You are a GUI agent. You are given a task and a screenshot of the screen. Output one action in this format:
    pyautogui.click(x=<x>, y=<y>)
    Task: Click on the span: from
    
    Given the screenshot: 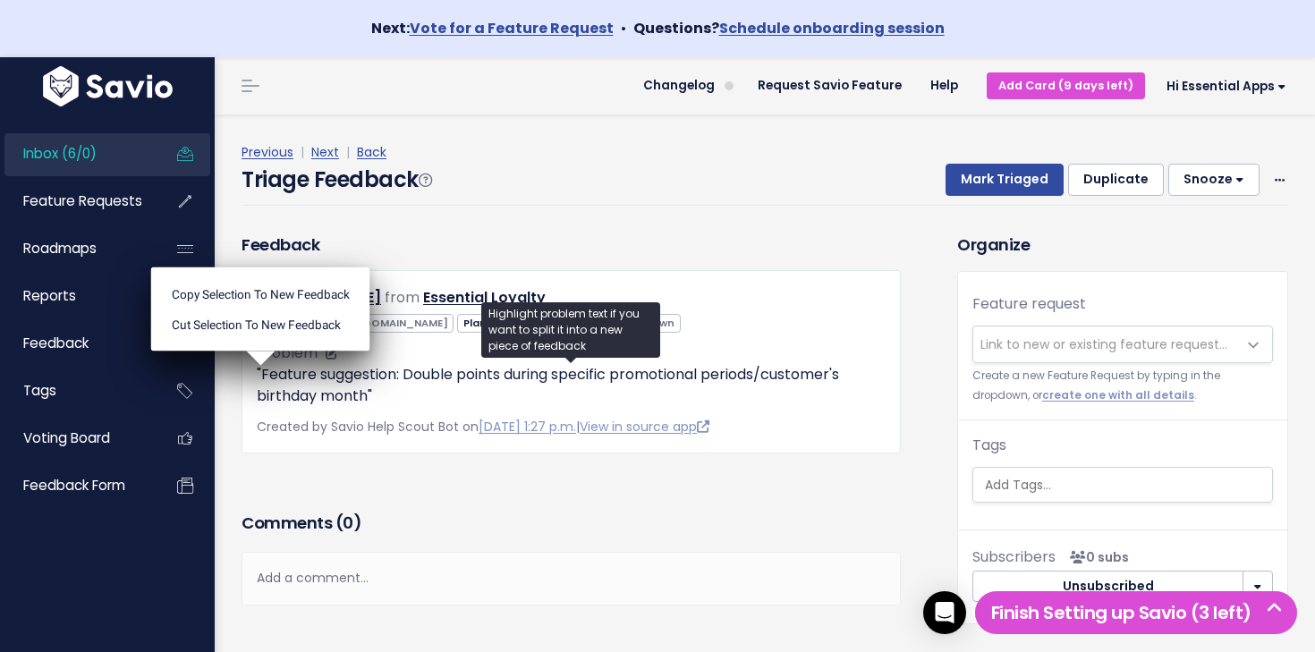 What is the action you would take?
    pyautogui.click(x=402, y=297)
    